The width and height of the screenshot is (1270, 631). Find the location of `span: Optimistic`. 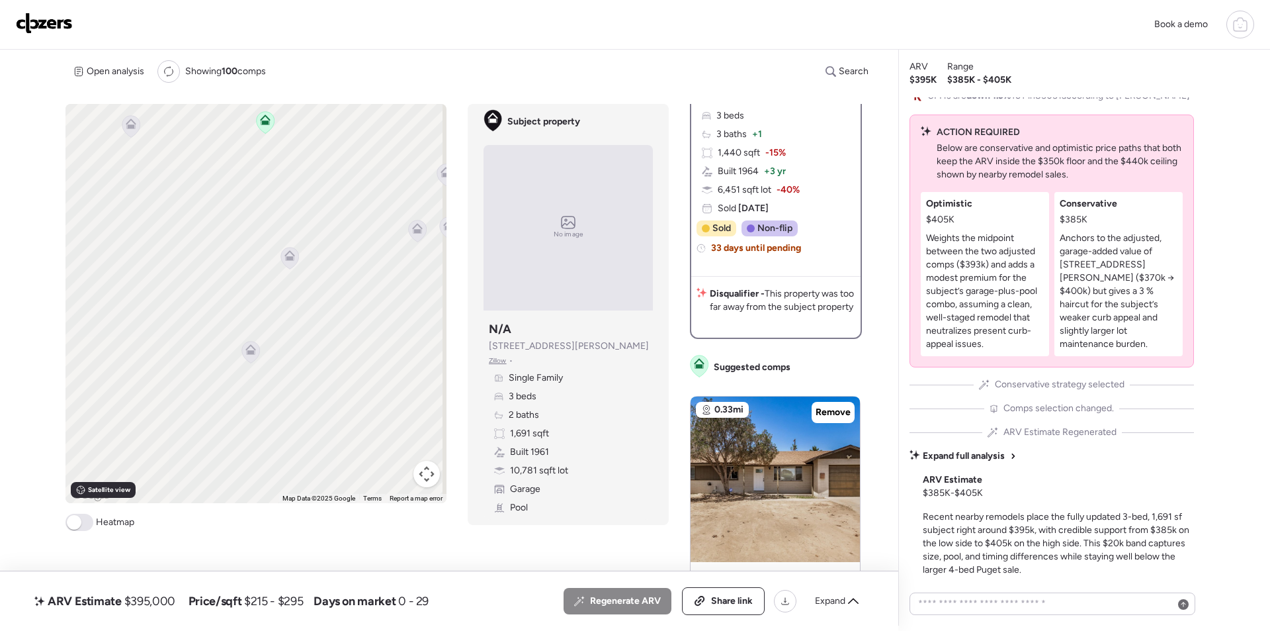

span: Optimistic is located at coordinates (949, 204).